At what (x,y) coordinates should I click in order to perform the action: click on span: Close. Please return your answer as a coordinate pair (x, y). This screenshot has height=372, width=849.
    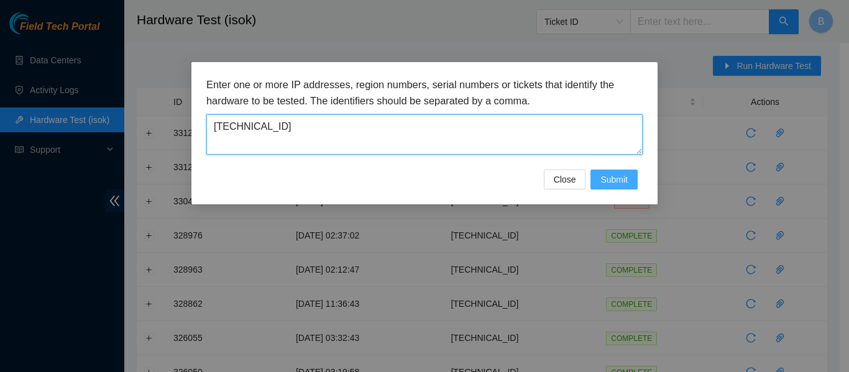
    Looking at the image, I should click on (565, 180).